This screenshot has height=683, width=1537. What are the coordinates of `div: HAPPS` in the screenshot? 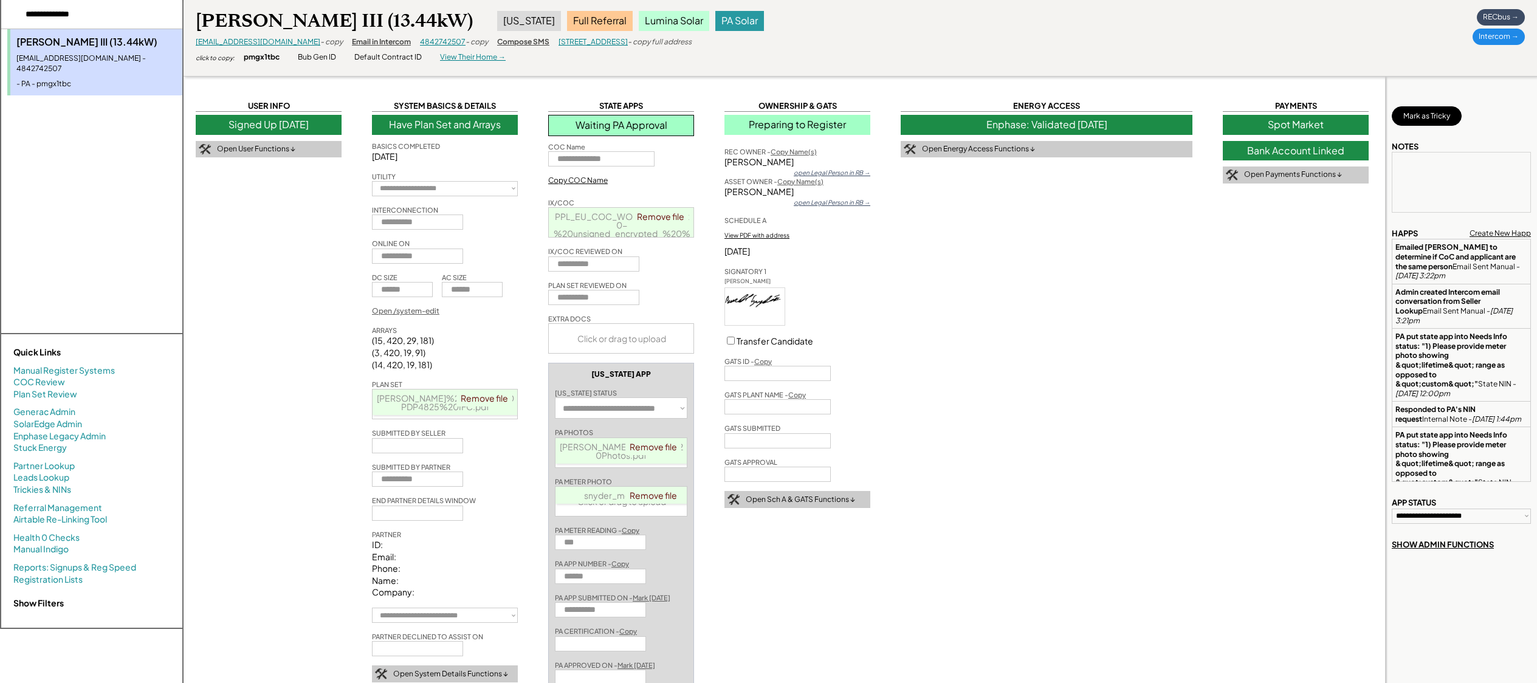 It's located at (1404, 233).